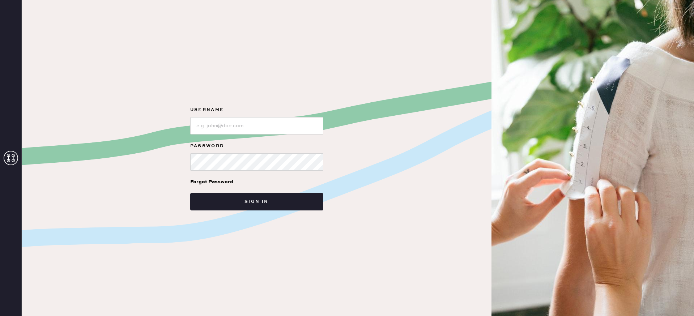 This screenshot has width=694, height=316. What do you see at coordinates (212, 182) in the screenshot?
I see `div: Forgot Password` at bounding box center [212, 182].